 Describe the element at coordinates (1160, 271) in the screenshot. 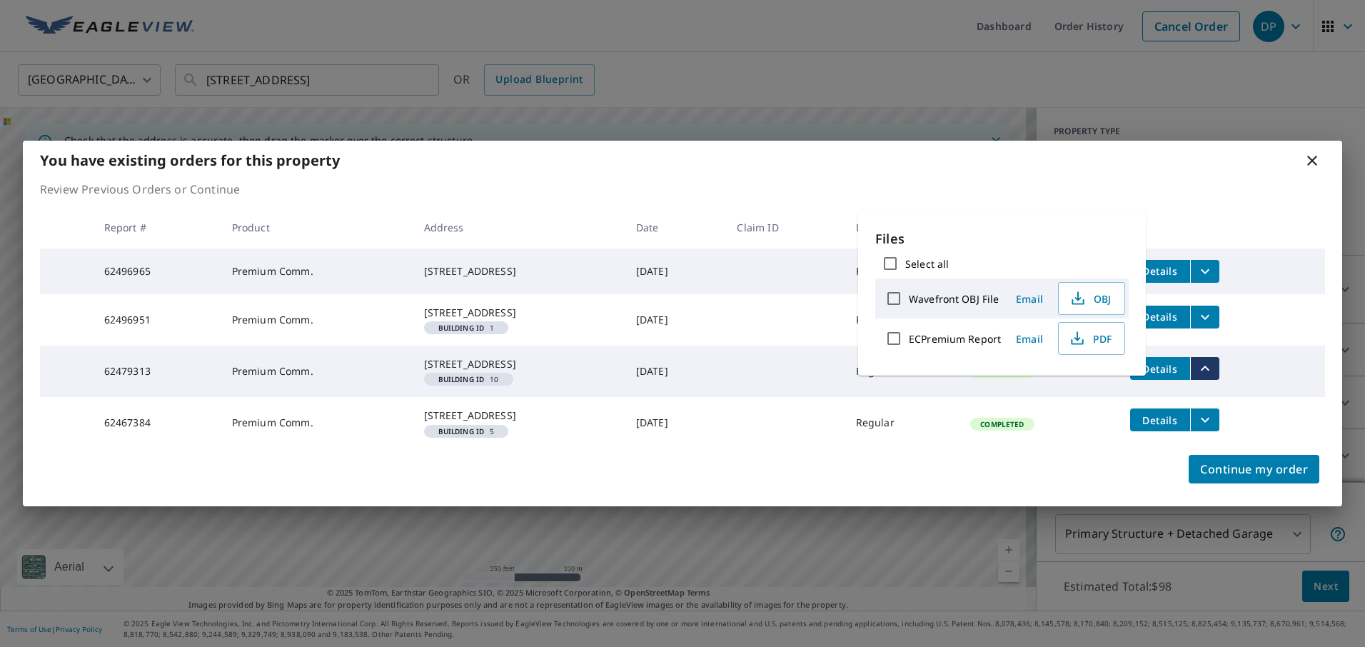

I see `button: detailsBtn-62496965` at that location.